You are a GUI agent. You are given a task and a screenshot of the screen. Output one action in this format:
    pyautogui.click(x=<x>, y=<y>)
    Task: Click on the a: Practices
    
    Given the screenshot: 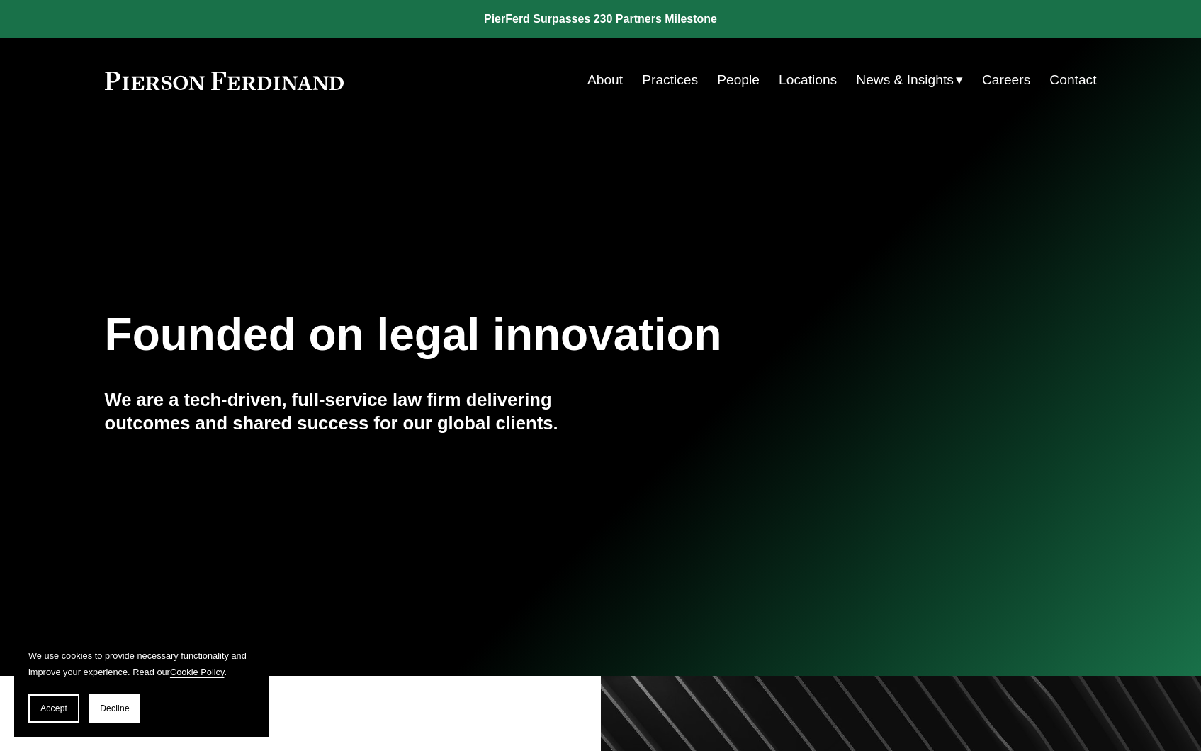 What is the action you would take?
    pyautogui.click(x=670, y=80)
    